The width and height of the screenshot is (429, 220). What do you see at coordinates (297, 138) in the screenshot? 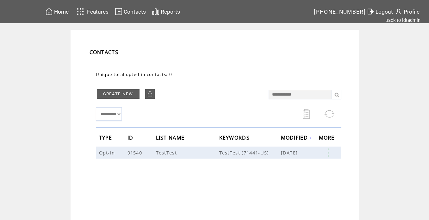
I see `a: MODIFIED↓` at bounding box center [297, 138].